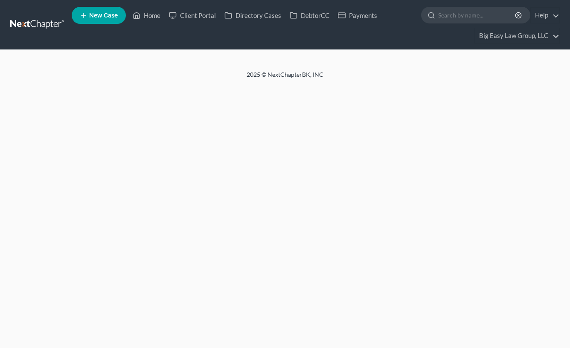 This screenshot has height=348, width=570. I want to click on a: Big Easy Law Group, LLC, so click(517, 36).